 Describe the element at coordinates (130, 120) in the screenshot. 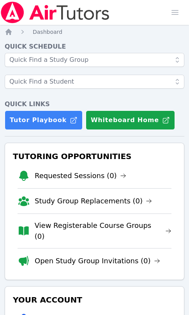

I see `button: Whiteboard Home` at that location.